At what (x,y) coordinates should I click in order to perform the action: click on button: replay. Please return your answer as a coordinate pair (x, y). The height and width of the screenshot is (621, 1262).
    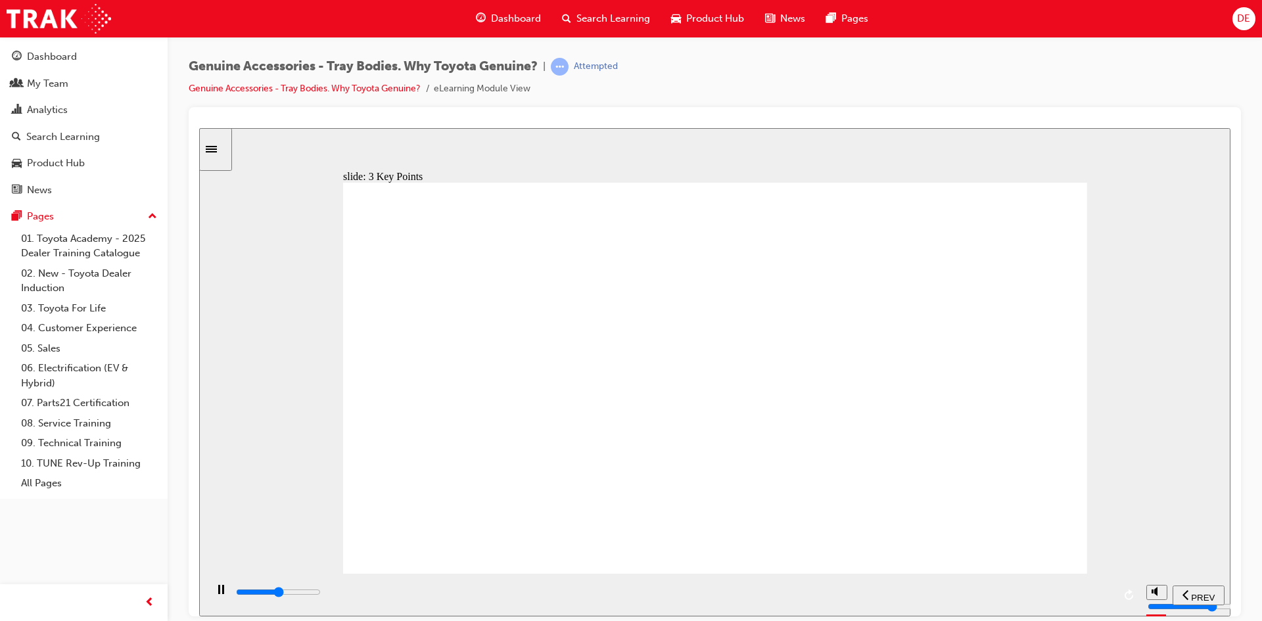
    Looking at the image, I should click on (930, 467).